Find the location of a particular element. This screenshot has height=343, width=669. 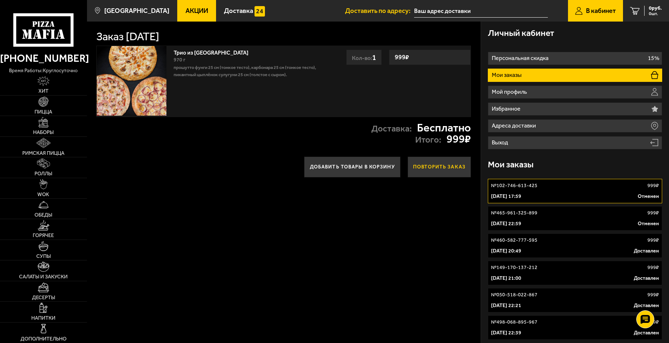

span: 1 is located at coordinates (374, 57).